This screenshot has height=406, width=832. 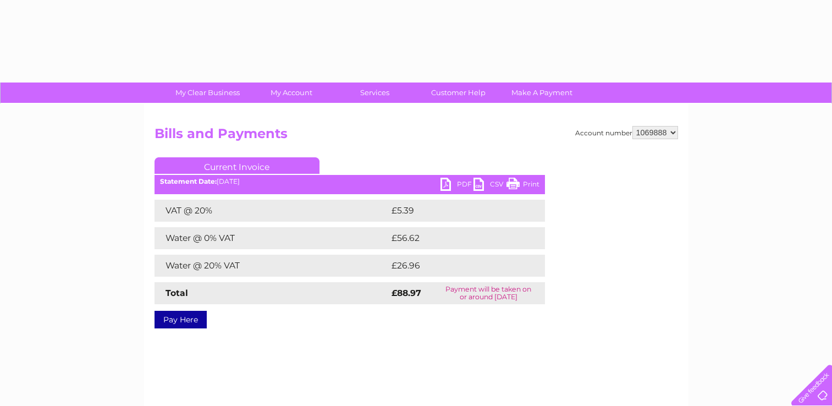 What do you see at coordinates (457, 185) in the screenshot?
I see `a: PDF` at bounding box center [457, 185].